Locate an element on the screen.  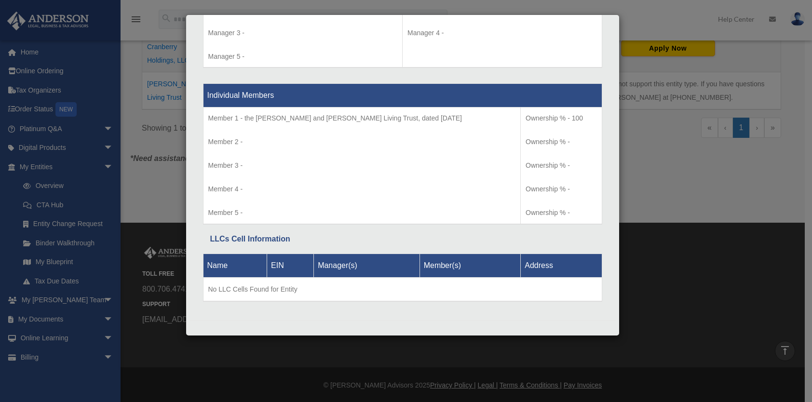
p: Member 4 - is located at coordinates (362, 189).